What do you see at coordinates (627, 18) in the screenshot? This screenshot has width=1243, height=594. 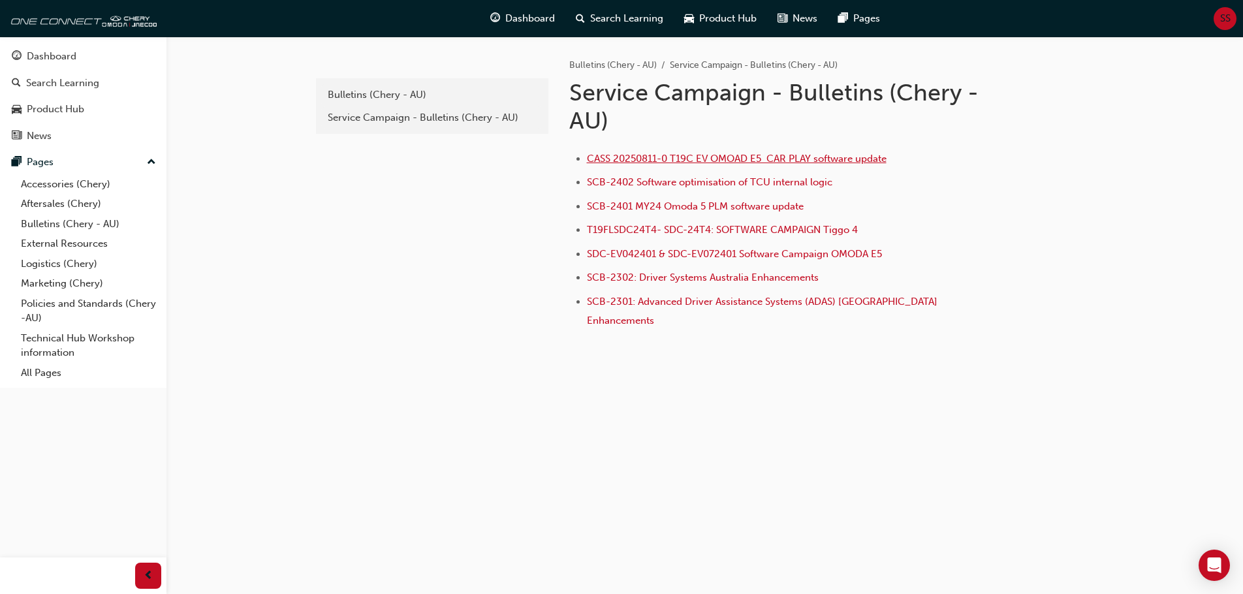 I see `span: Search Learning` at bounding box center [627, 18].